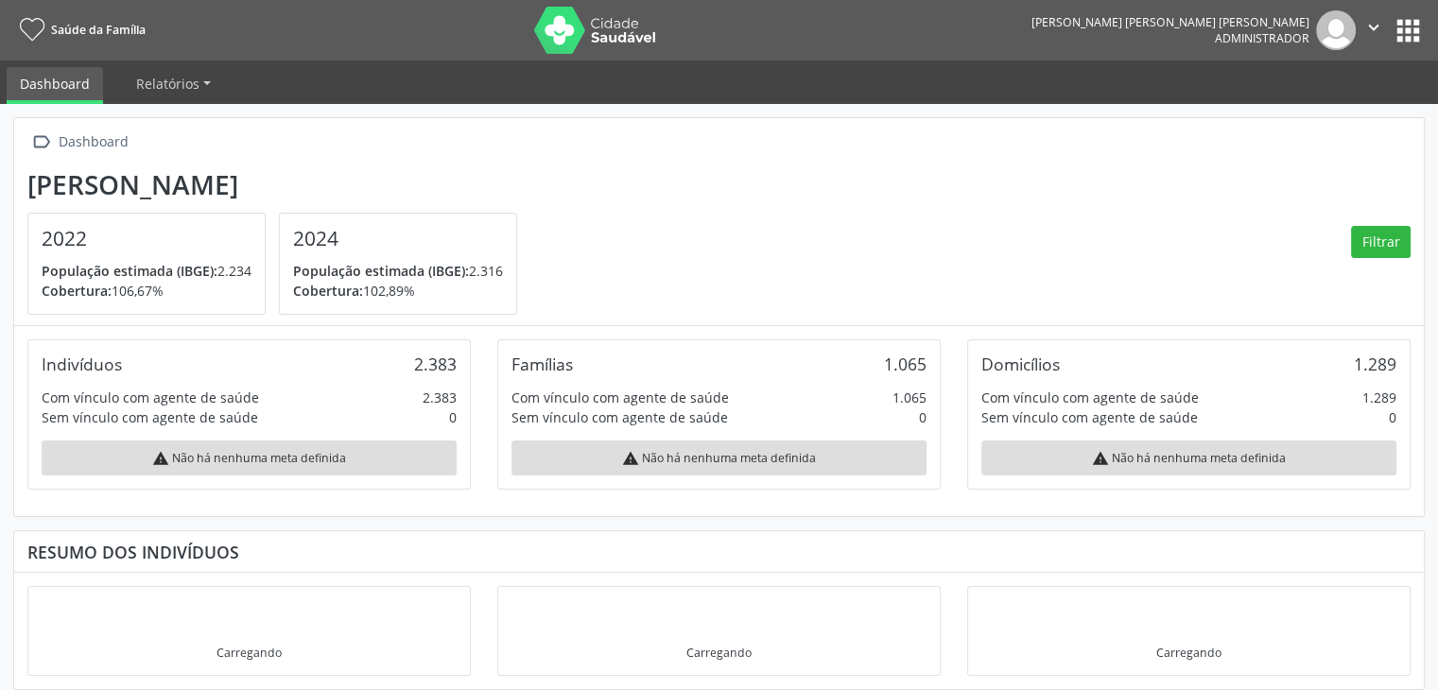 This screenshot has height=690, width=1438. What do you see at coordinates (718, 552) in the screenshot?
I see `div: Resumo dos indivíduos` at bounding box center [718, 552].